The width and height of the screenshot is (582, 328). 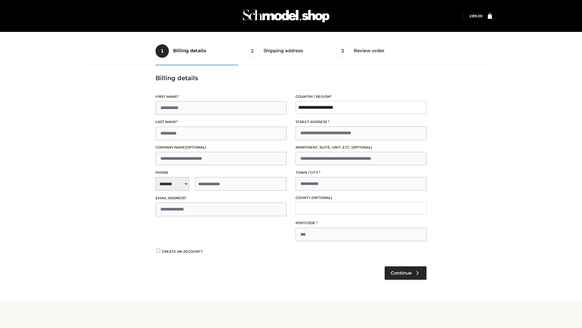 I want to click on label: Apartment, suite, unit, etc., so click(x=361, y=147).